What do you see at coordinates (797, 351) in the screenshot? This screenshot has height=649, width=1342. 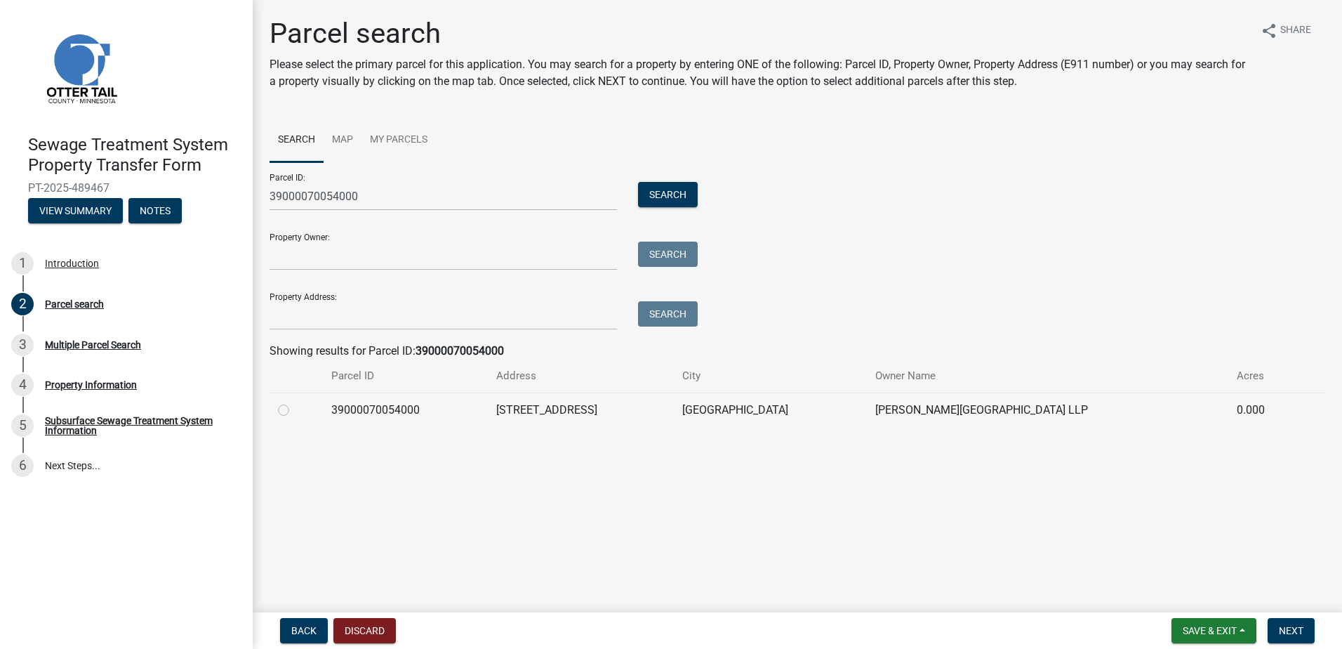 I see `div: Showing results for Parcel ID:` at bounding box center [797, 351].